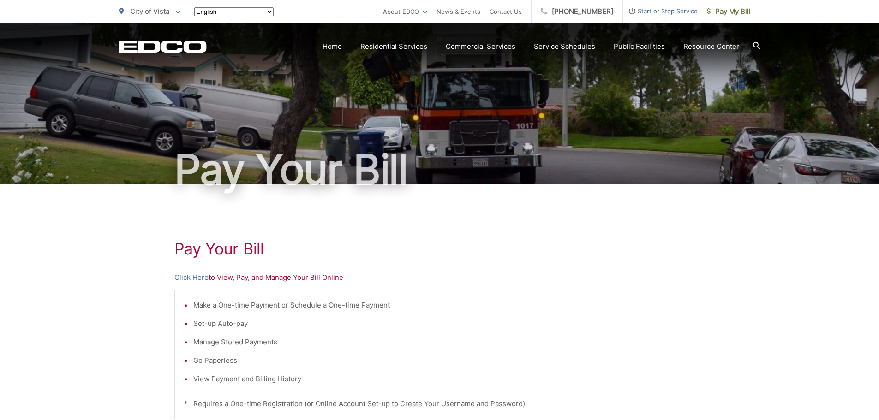 The image size is (879, 420). I want to click on select: Select a language, so click(234, 12).